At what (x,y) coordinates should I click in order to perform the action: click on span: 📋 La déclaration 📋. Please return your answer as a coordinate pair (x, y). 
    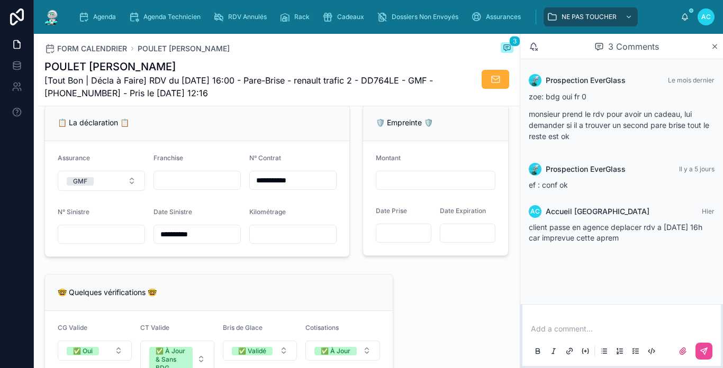
    Looking at the image, I should click on (93, 122).